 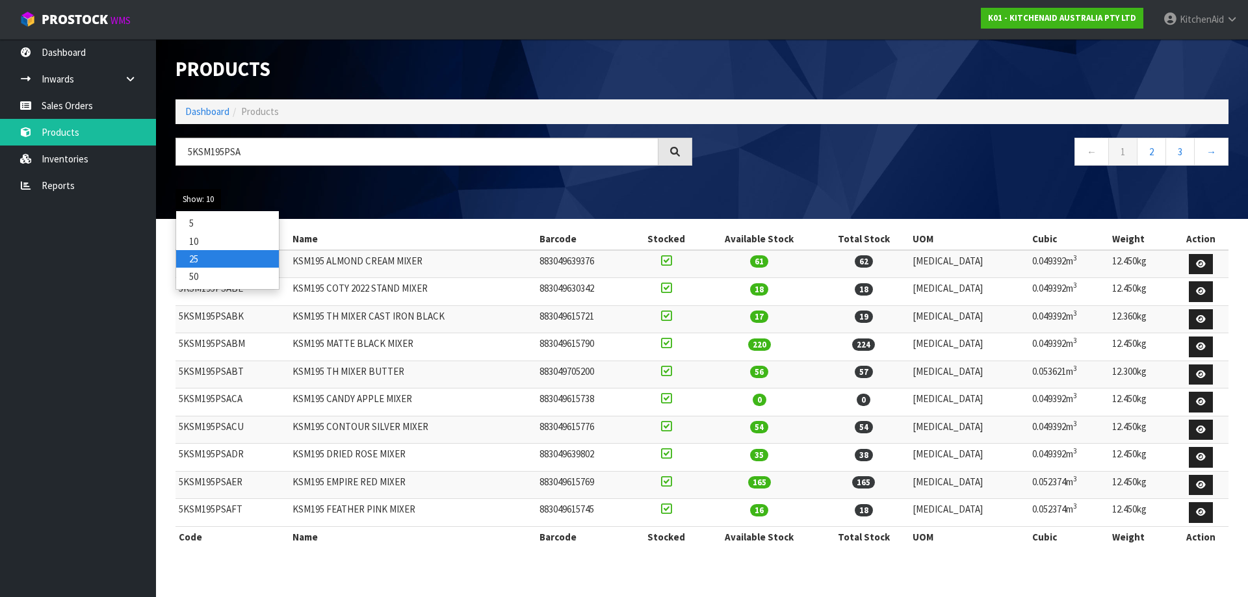 What do you see at coordinates (227, 276) in the screenshot?
I see `a: 50` at bounding box center [227, 276].